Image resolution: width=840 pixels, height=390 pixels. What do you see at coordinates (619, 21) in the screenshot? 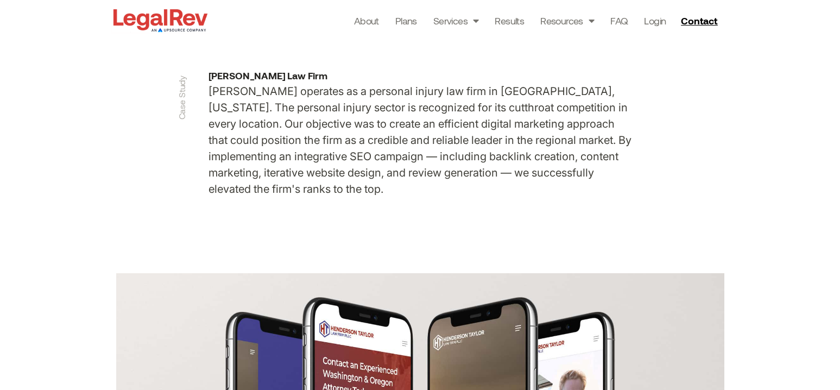
I see `a: FAQ` at bounding box center [619, 21].